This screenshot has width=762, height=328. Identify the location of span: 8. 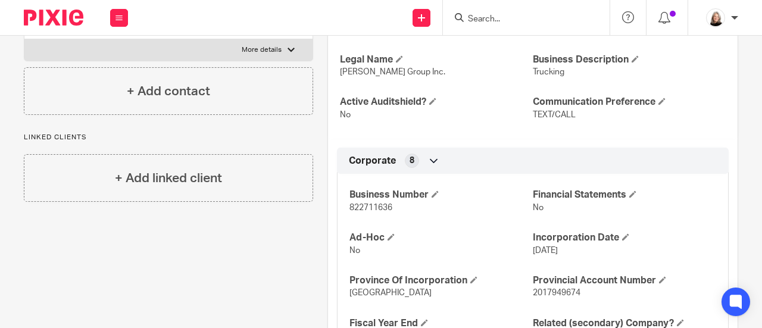
(412, 161).